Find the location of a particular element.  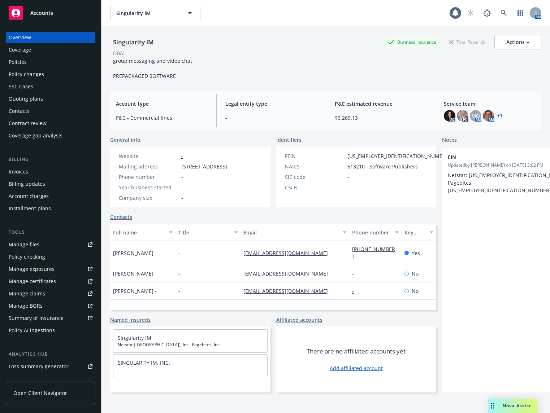

a: Overview is located at coordinates (51, 38).